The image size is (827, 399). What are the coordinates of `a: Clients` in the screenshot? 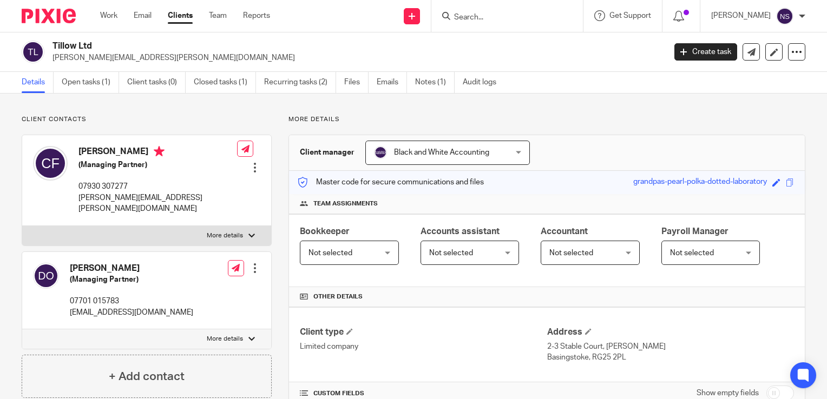 It's located at (180, 16).